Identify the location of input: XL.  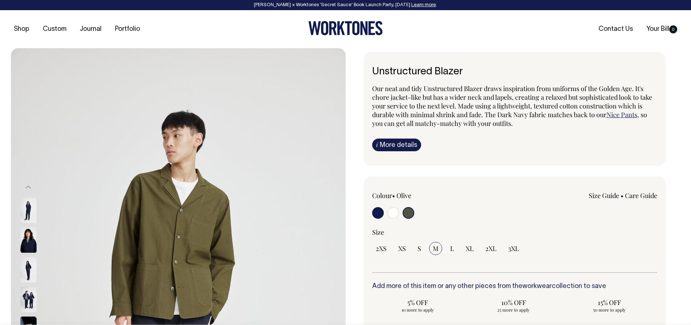
(470, 248).